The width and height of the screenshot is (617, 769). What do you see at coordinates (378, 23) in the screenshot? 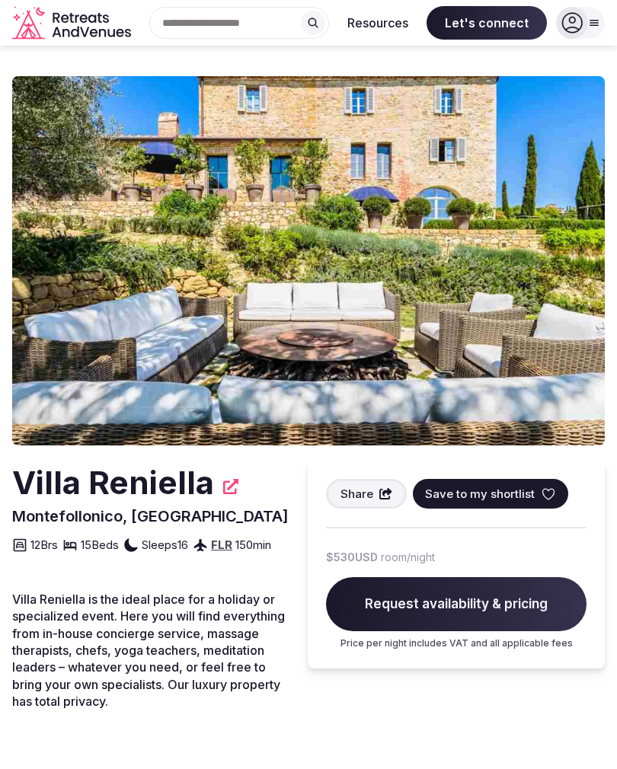
I see `button: Resources` at bounding box center [378, 23].